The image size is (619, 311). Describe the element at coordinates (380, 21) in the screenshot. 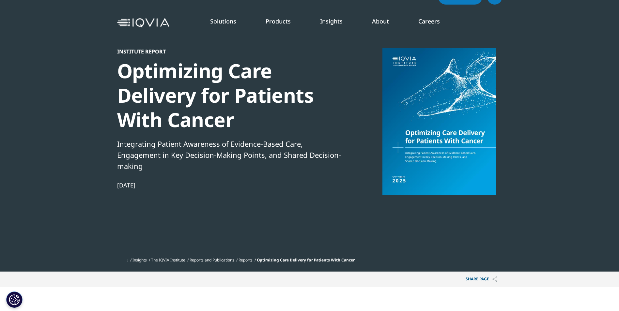

I see `a: About` at that location.